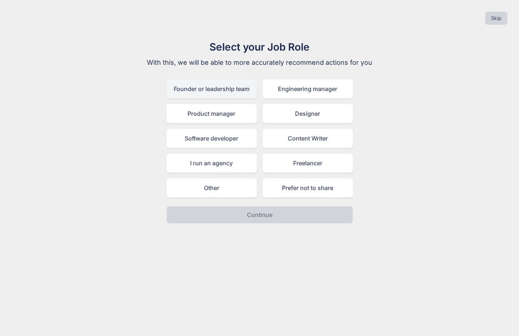 This screenshot has height=336, width=519. Describe the element at coordinates (308, 114) in the screenshot. I see `div: Designer` at that location.